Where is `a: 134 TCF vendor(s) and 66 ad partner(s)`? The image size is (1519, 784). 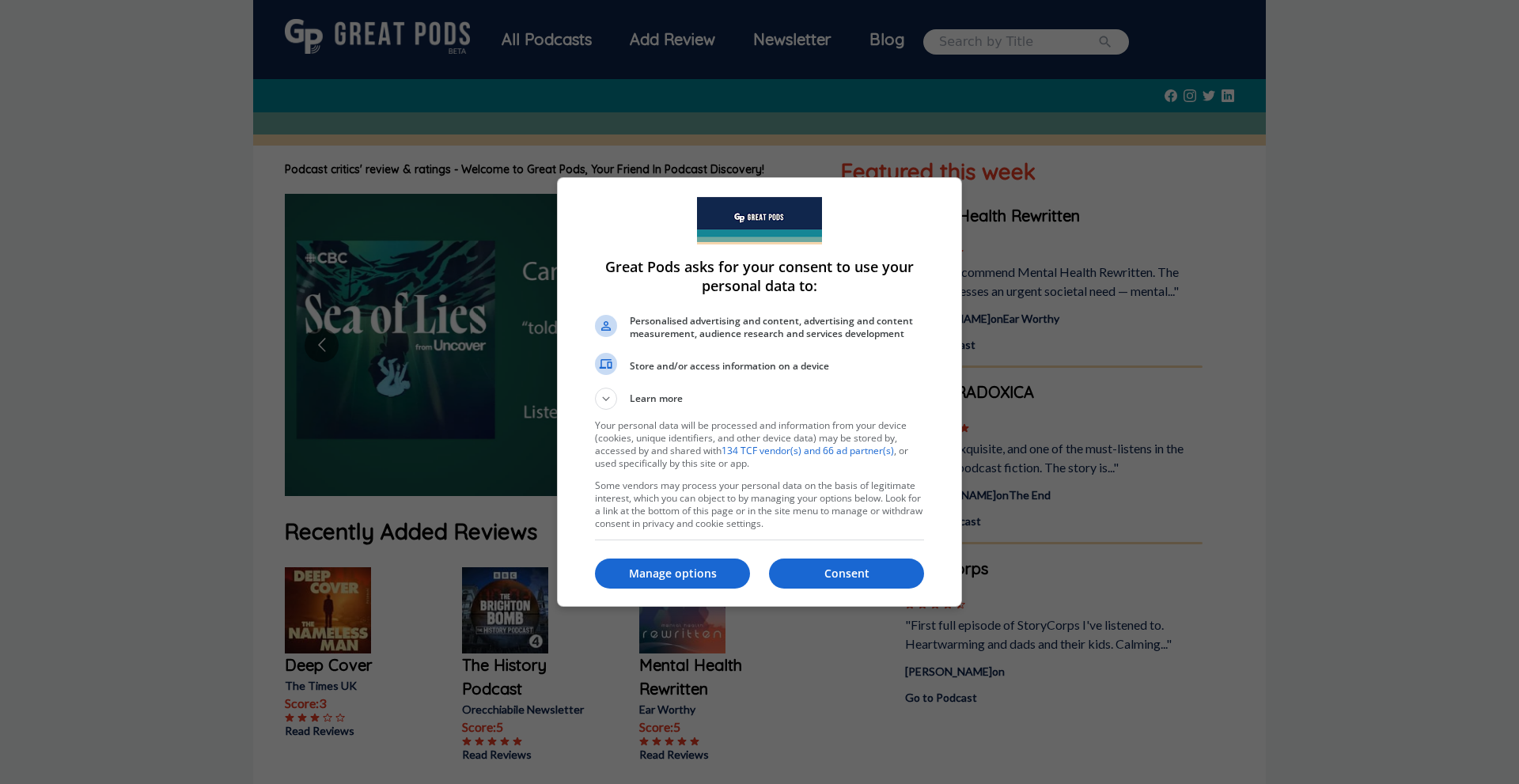
a: 134 TCF vendor(s) and 66 ad partner(s) is located at coordinates (808, 450).